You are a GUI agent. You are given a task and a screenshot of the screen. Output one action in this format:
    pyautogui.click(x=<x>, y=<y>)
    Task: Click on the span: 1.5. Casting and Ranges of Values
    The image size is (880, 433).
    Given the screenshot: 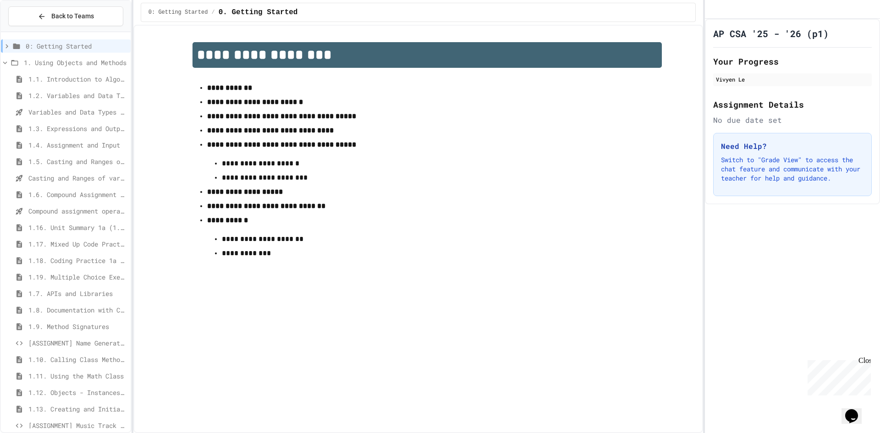 What is the action you would take?
    pyautogui.click(x=77, y=161)
    